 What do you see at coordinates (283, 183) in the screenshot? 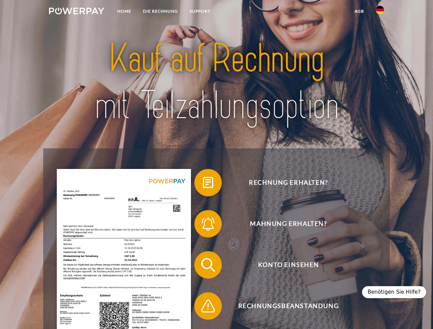
I see `a: Rechnung erhalten?` at bounding box center [283, 183].